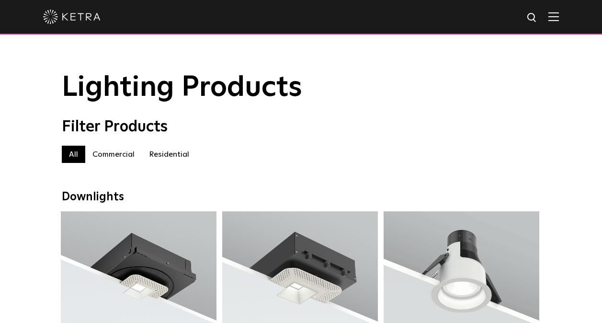  Describe the element at coordinates (72, 17) in the screenshot. I see `img: ketra-logo-2019-white` at that location.